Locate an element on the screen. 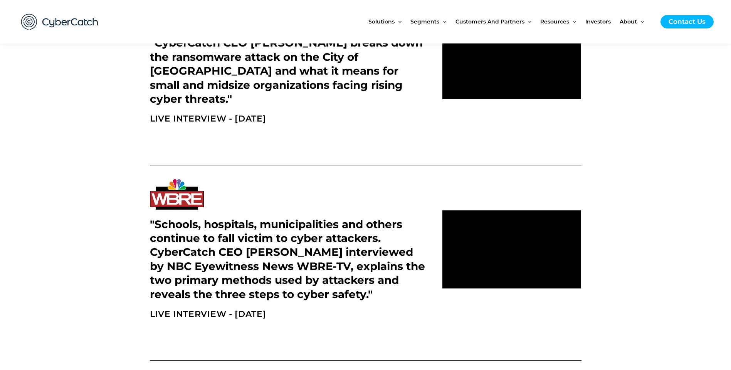 Image resolution: width=731 pixels, height=370 pixels. h2: "Schools, hospitals, municipalities and others continue to fall victim to cyber attackers. CyberC... is located at coordinates (287, 260).